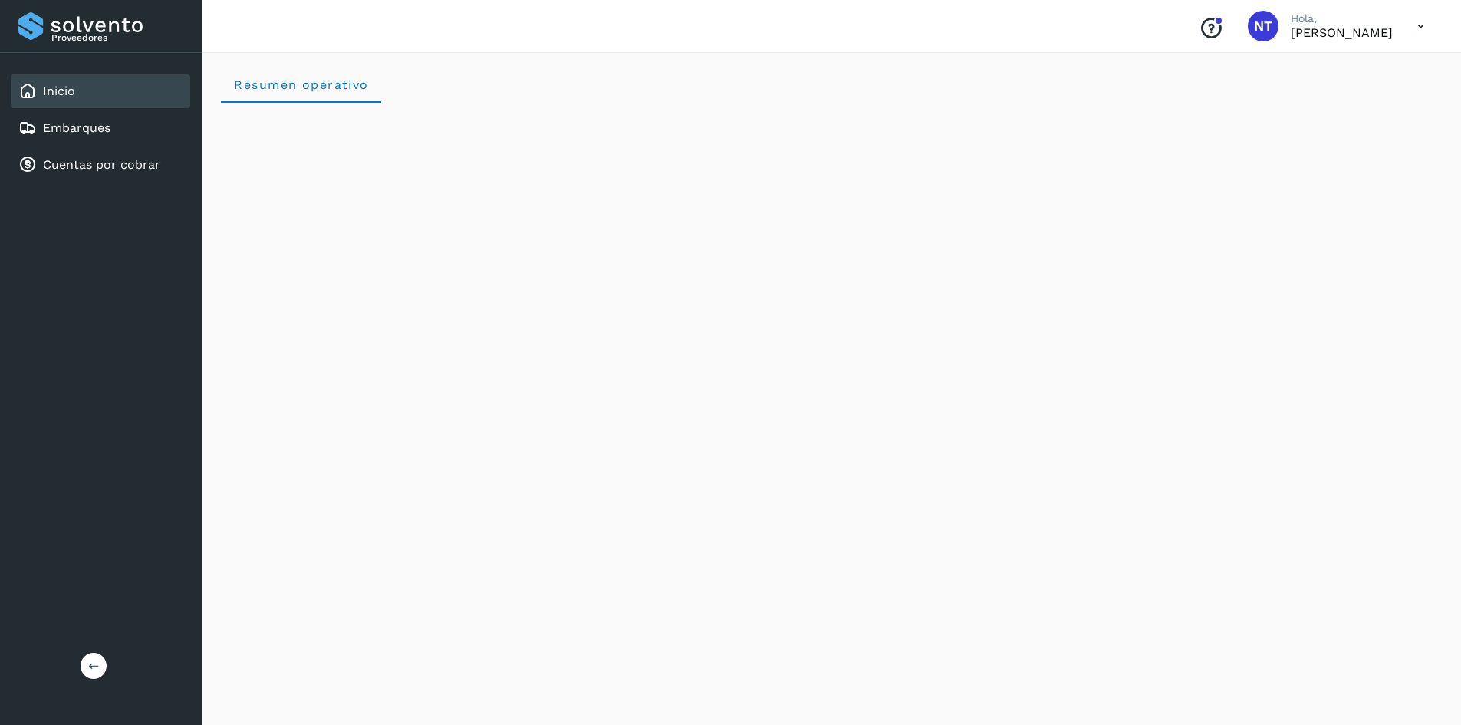 The height and width of the screenshot is (725, 1461). What do you see at coordinates (117, 38) in the screenshot?
I see `p: Proveedores` at bounding box center [117, 38].